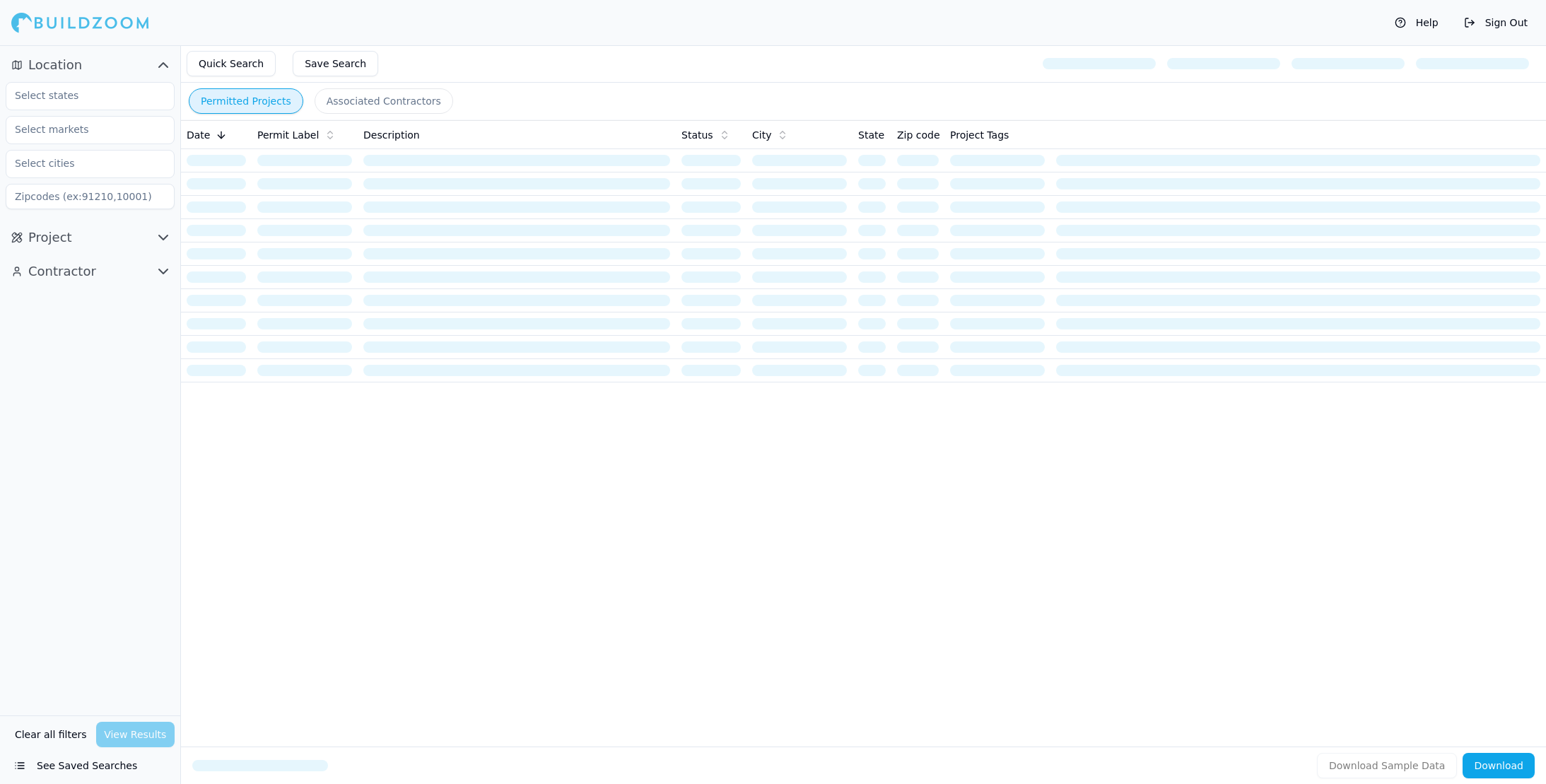  I want to click on button: Project, so click(89, 237).